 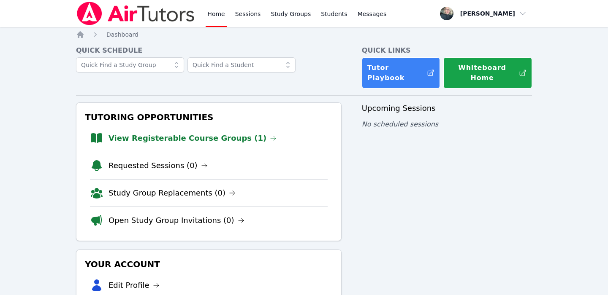 What do you see at coordinates (447, 108) in the screenshot?
I see `h3: Upcoming Sessions` at bounding box center [447, 108].